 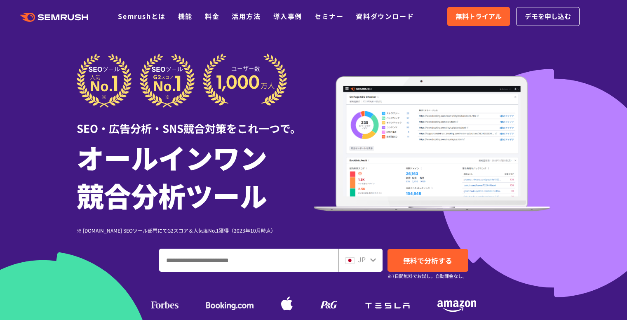 What do you see at coordinates (428, 260) in the screenshot?
I see `a: 無料で分析する` at bounding box center [428, 260].